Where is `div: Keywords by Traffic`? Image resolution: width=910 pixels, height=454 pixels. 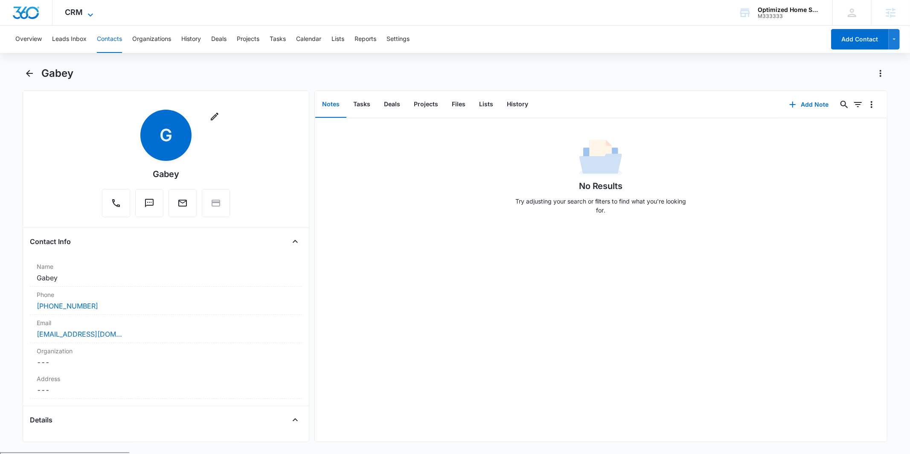
div: Keywords by Traffic is located at coordinates (119, 53).